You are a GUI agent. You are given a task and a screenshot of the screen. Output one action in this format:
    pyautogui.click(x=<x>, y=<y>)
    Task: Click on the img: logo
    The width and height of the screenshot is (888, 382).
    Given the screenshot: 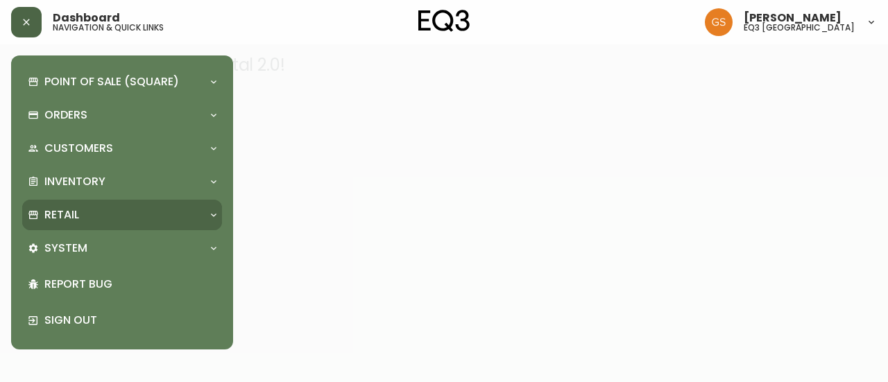 What is the action you would take?
    pyautogui.click(x=444, y=21)
    